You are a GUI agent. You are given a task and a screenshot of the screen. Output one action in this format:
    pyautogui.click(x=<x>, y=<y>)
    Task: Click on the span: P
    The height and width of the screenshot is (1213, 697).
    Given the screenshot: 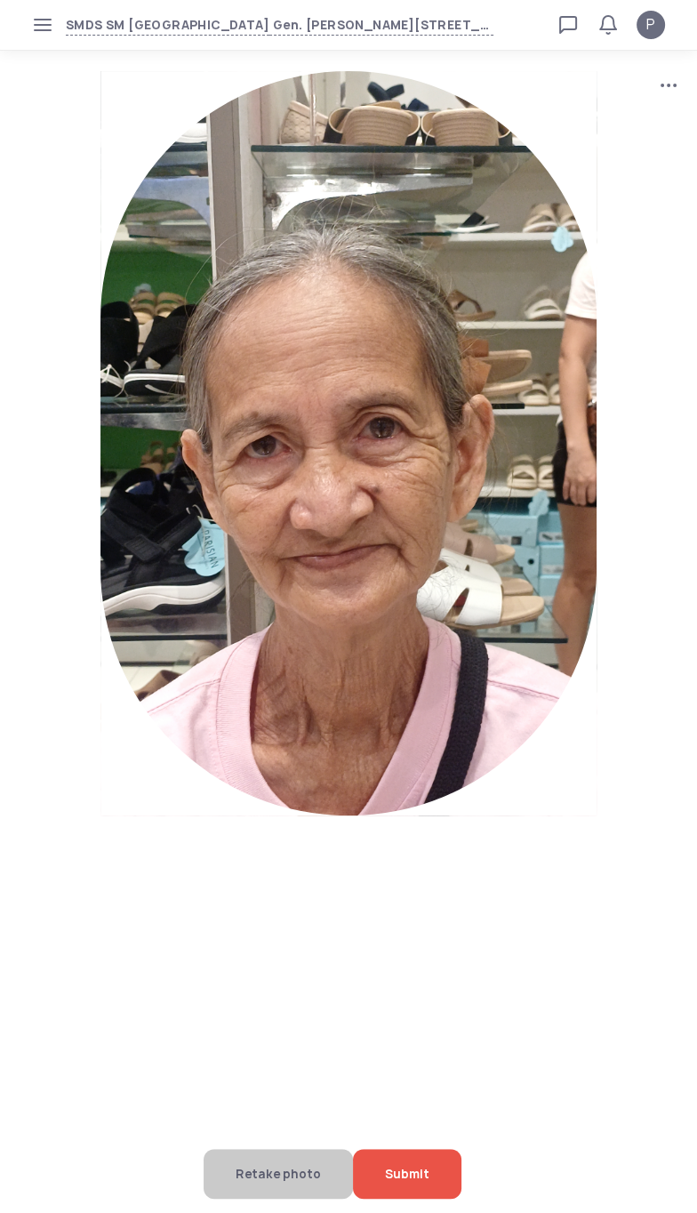 What is the action you would take?
    pyautogui.click(x=651, y=25)
    